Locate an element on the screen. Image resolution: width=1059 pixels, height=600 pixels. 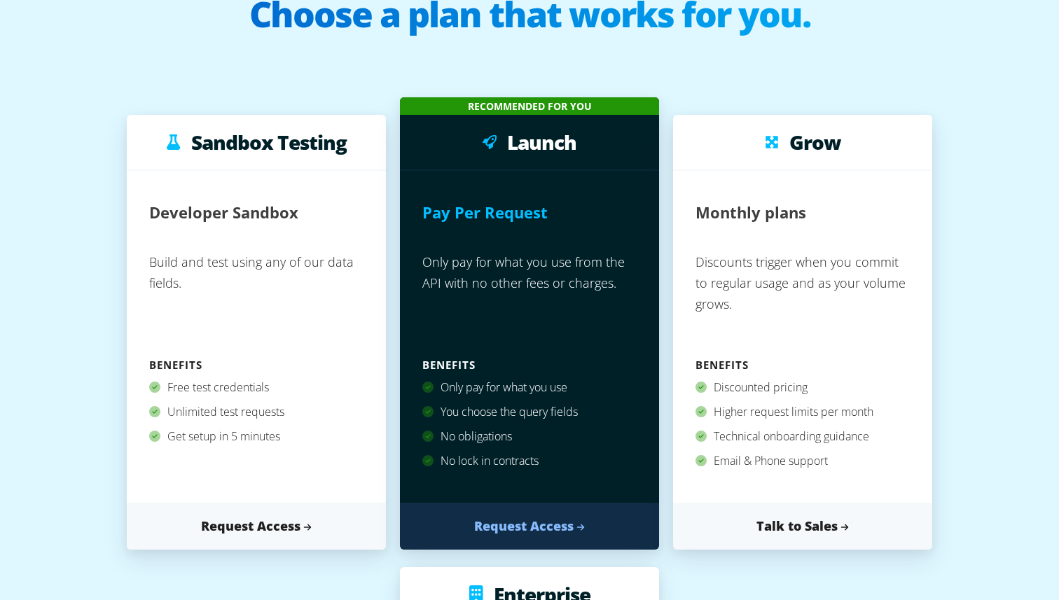
h2: Developer Sandbox is located at coordinates (223, 212).